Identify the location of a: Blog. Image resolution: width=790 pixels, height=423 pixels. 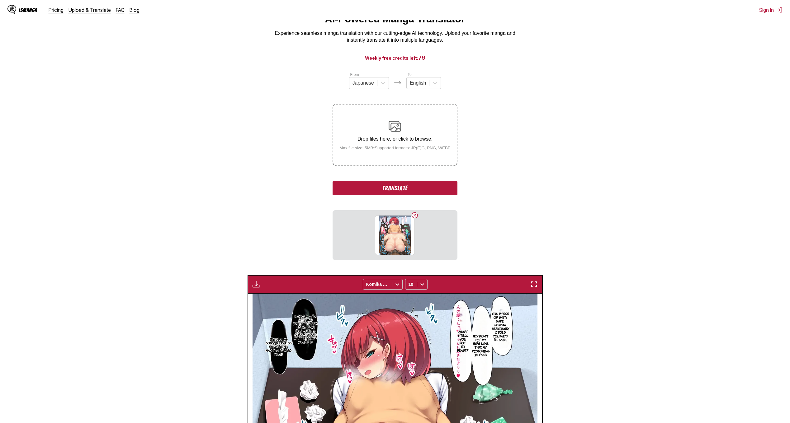
(135, 10).